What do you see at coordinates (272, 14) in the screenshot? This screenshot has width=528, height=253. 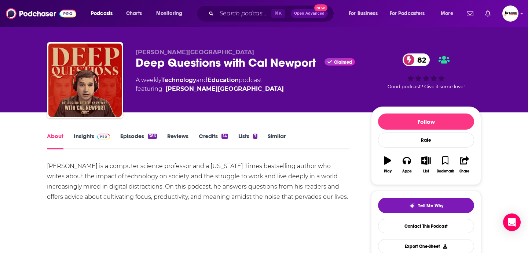 I see `div: Search podcasts, credits, & more...` at bounding box center [272, 14].